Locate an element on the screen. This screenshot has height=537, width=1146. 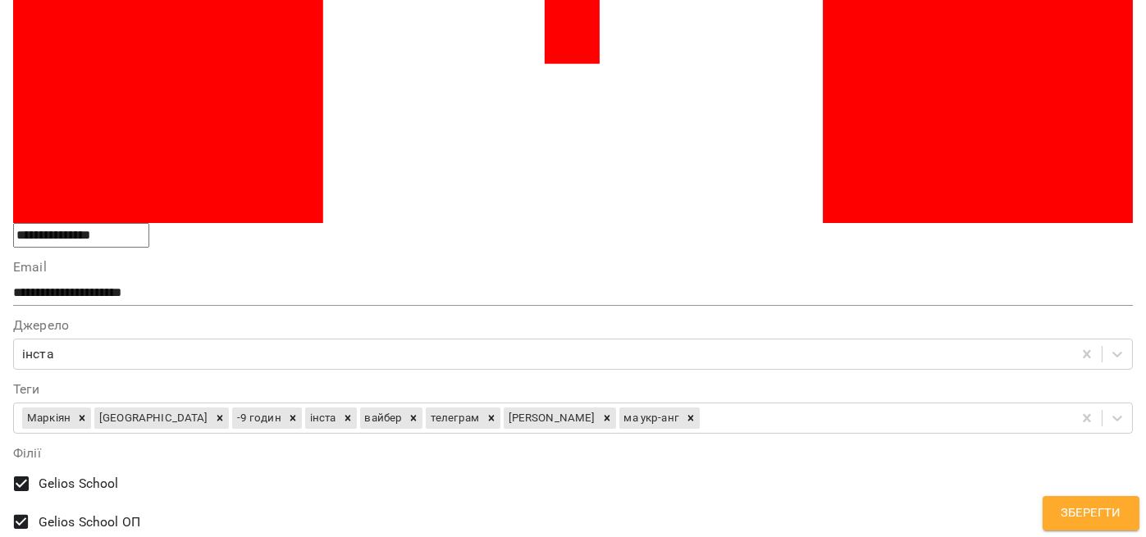
label: Джерело is located at coordinates (572, 326).